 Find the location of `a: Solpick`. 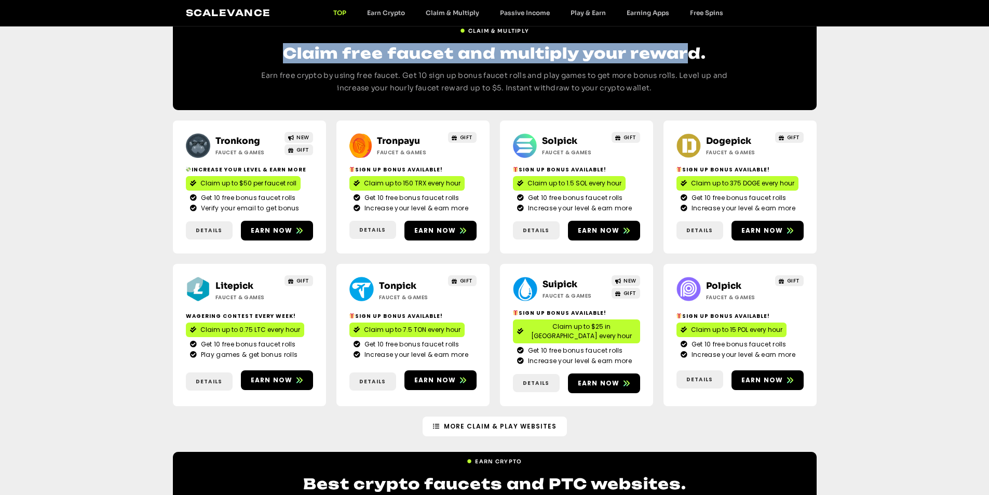

a: Solpick is located at coordinates (560, 141).